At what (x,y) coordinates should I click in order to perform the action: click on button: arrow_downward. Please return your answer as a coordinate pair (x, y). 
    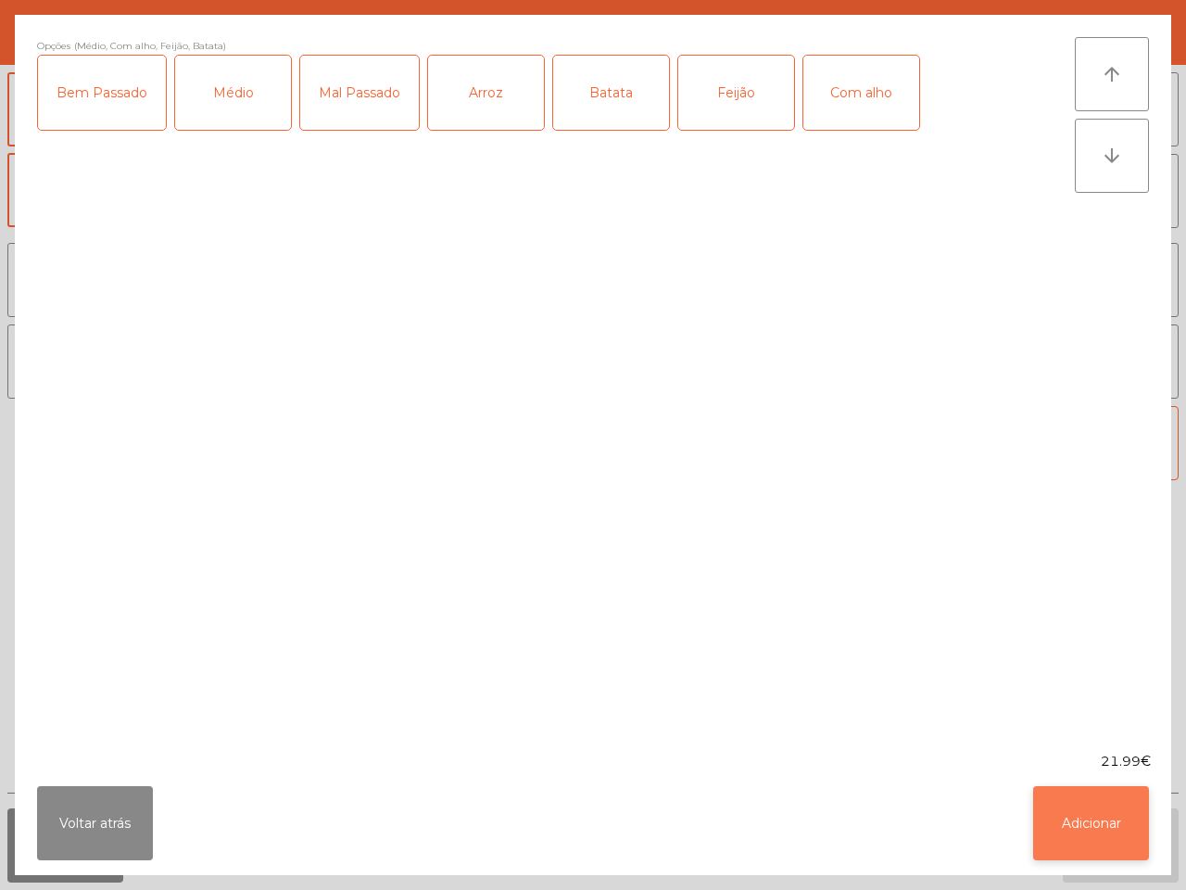
    Looking at the image, I should click on (1112, 156).